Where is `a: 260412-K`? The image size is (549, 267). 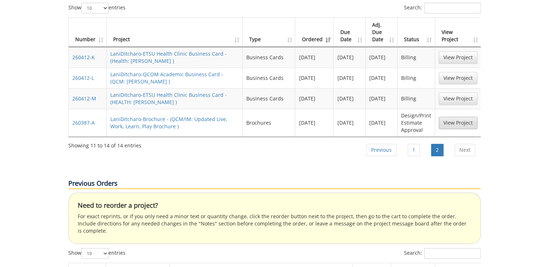
a: 260412-K is located at coordinates (84, 57).